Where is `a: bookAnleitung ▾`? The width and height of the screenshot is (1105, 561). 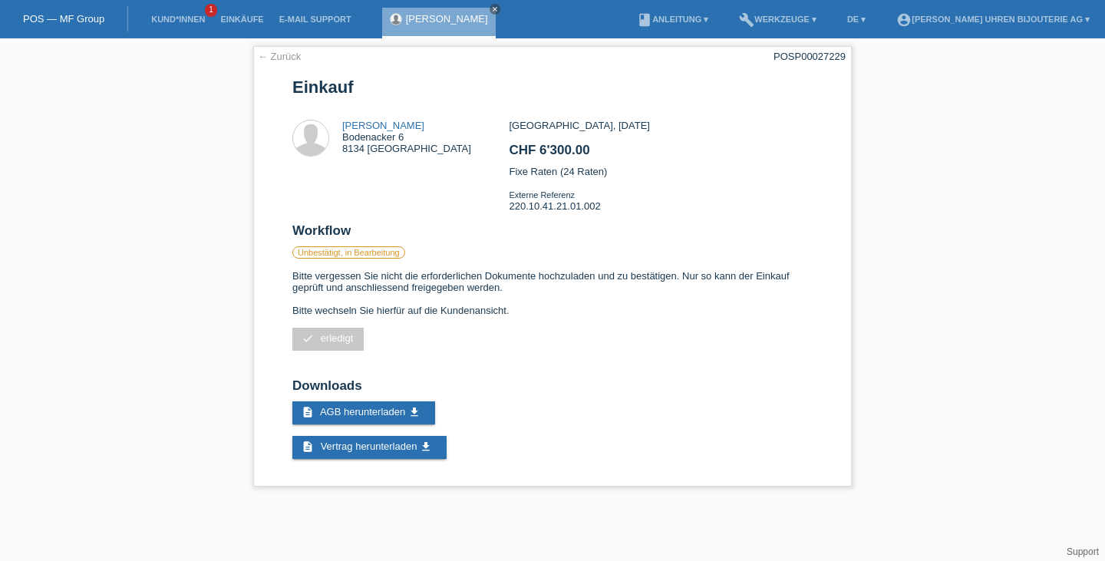
a: bookAnleitung ▾ is located at coordinates (672, 19).